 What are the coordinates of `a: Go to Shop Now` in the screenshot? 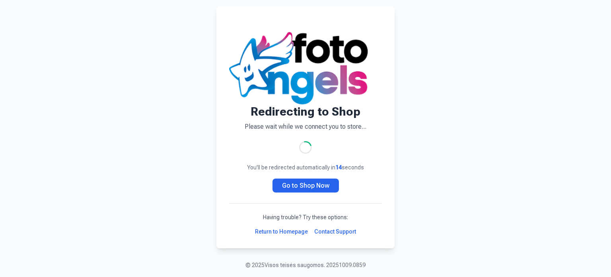 It's located at (306, 185).